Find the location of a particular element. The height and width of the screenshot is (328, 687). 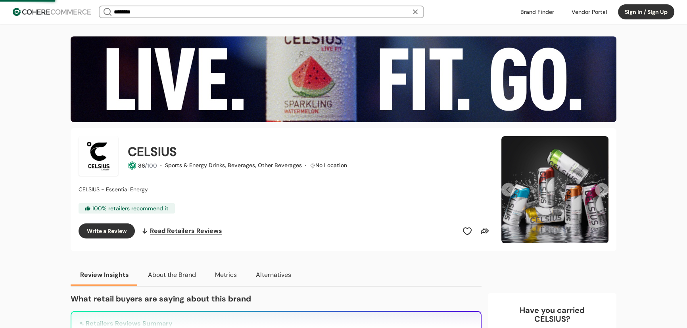

p: CELSIUS ? is located at coordinates (552, 319).